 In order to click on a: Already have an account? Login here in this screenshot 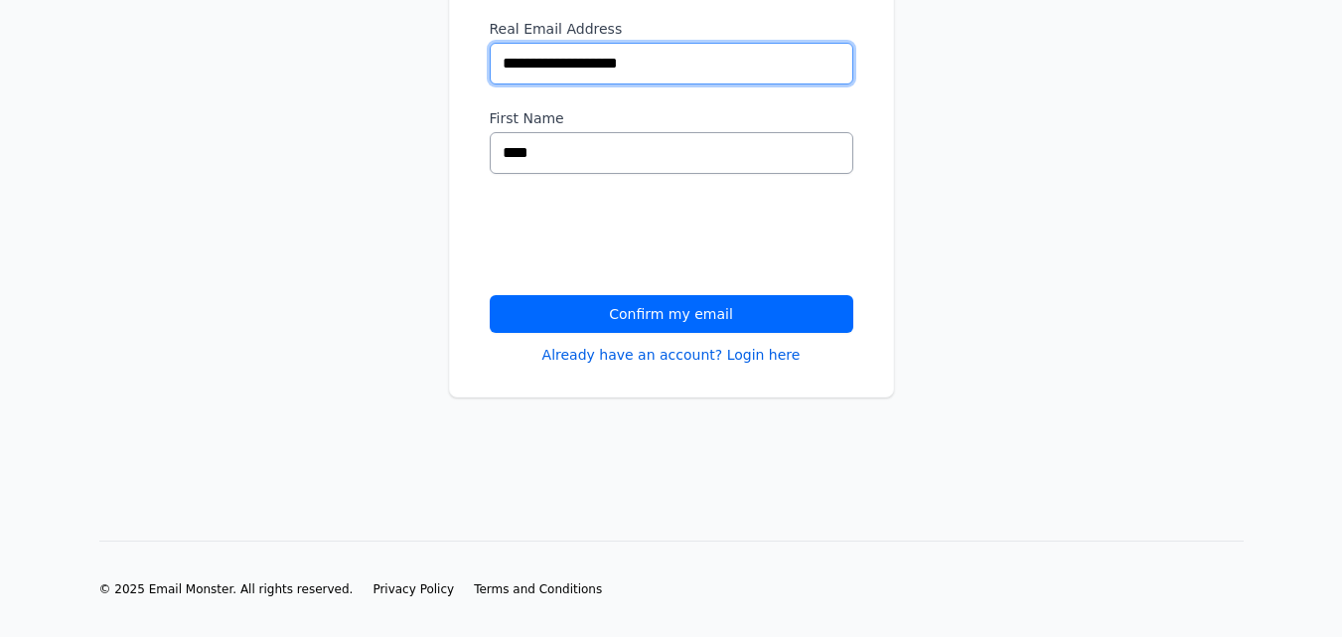, I will do `click(672, 355)`.